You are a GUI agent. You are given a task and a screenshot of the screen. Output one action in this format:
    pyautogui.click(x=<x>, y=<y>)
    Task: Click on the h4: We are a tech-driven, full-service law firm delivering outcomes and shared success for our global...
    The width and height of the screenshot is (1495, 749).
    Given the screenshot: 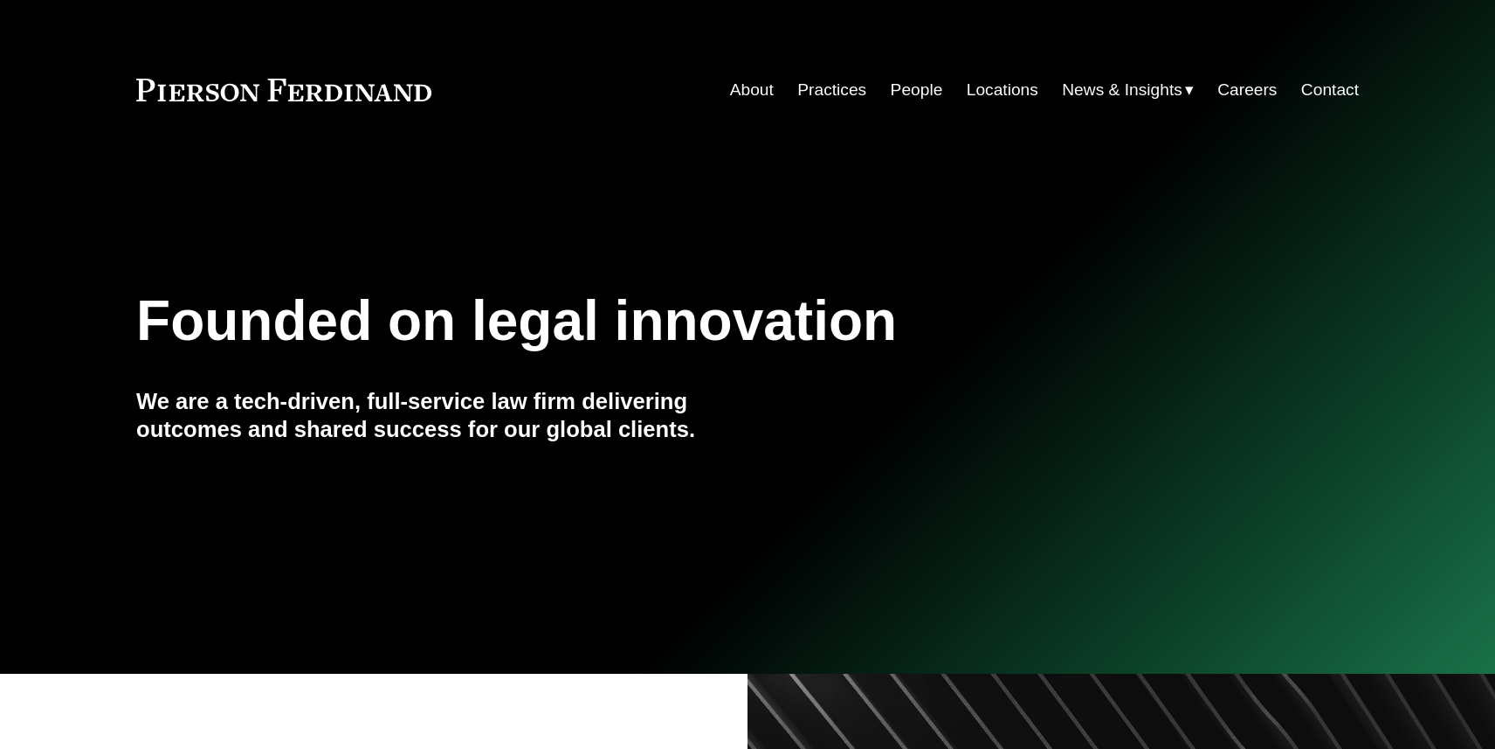 What is the action you would take?
    pyautogui.click(x=442, y=415)
    